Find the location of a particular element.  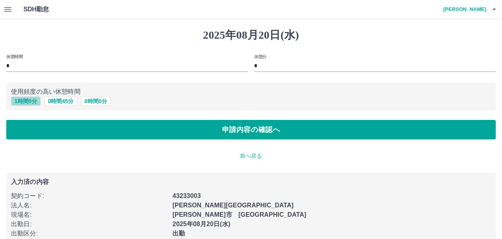

label: 休憩時間 is located at coordinates (14, 56).